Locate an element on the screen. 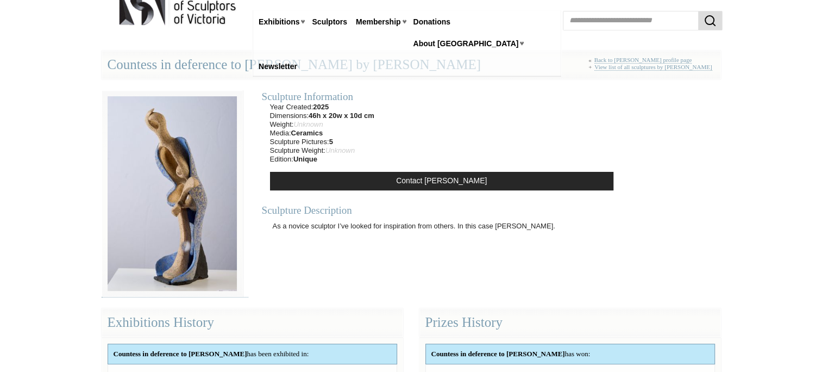  li: Media: is located at coordinates (322, 133).